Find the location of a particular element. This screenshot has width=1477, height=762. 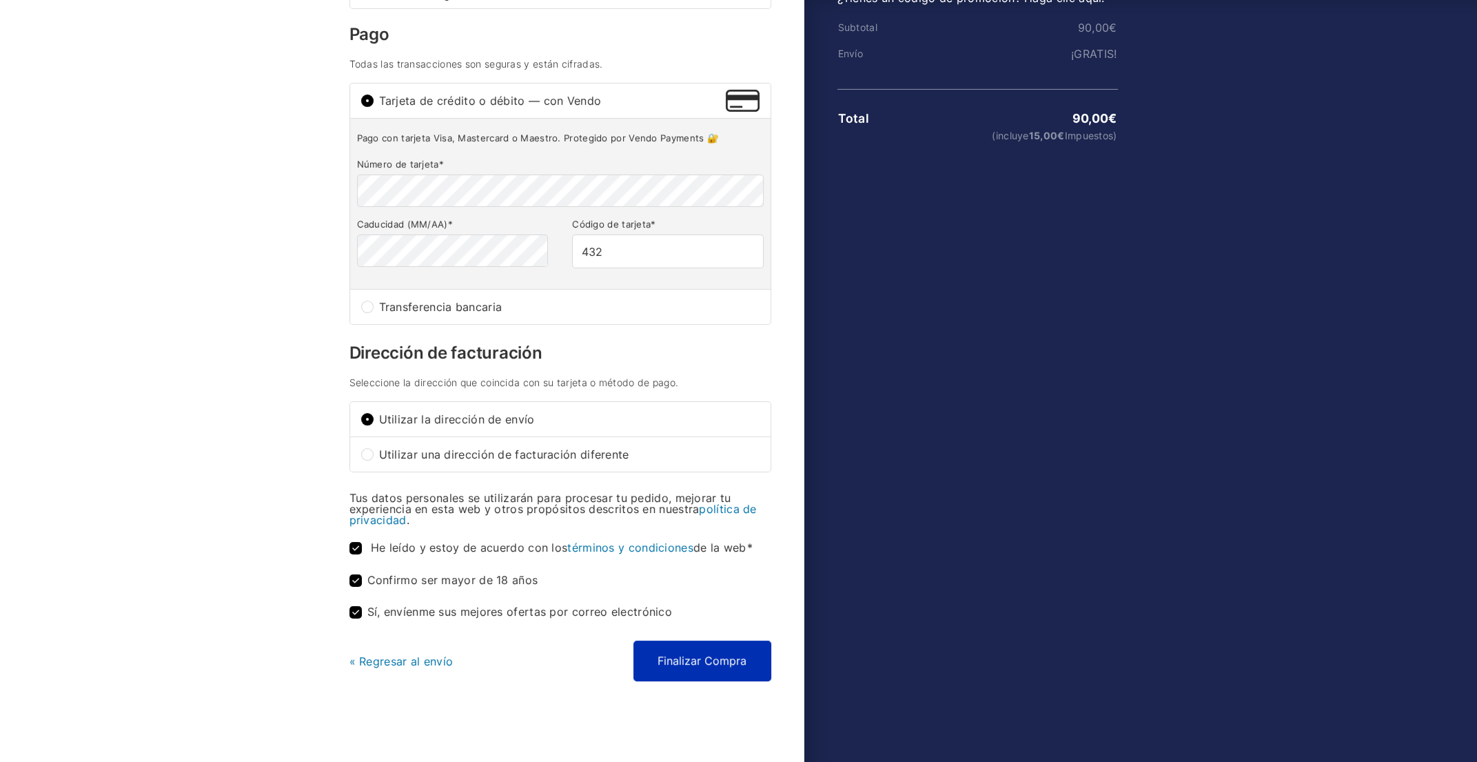

td: ¡GRATIS! is located at coordinates (1024, 54).